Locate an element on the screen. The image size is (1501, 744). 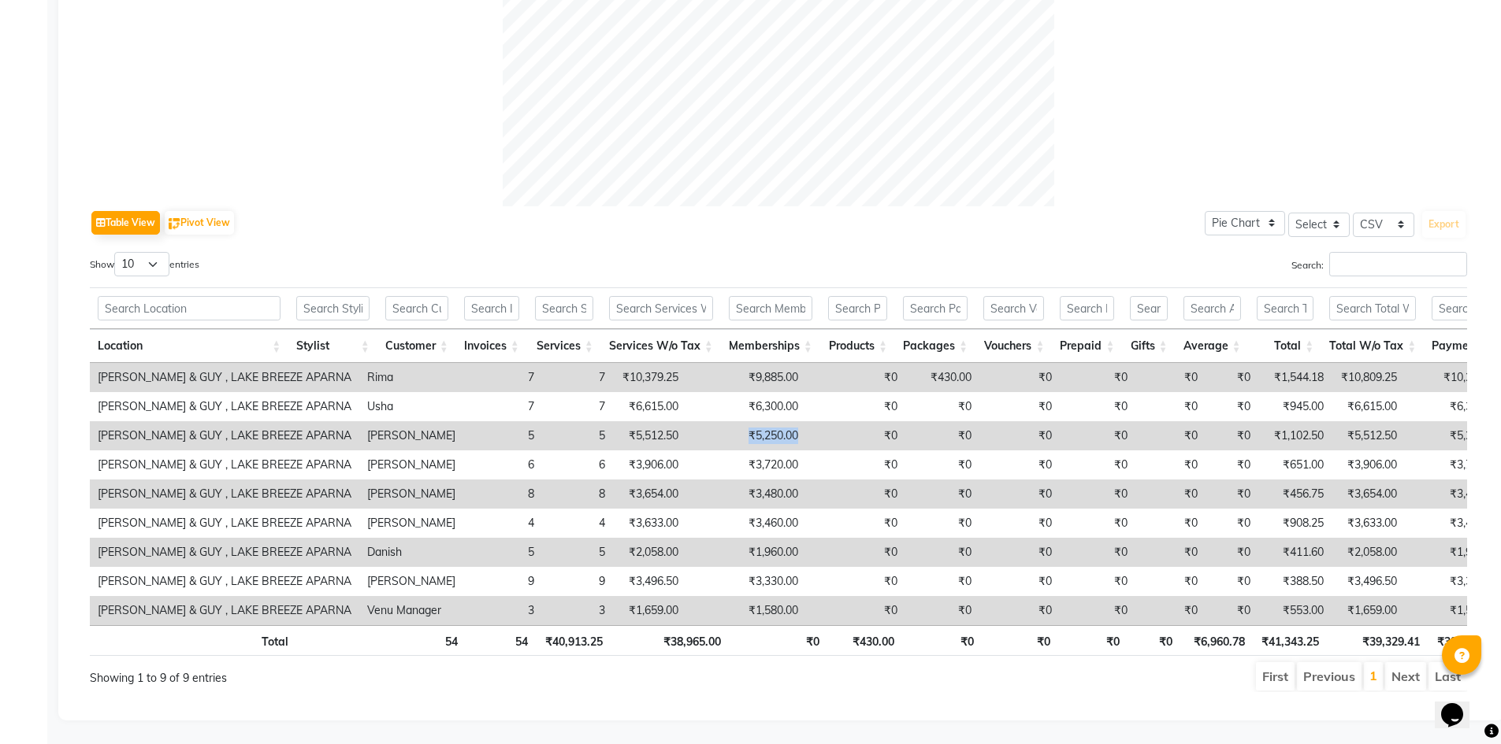
img: pivot.png is located at coordinates (174, 224).